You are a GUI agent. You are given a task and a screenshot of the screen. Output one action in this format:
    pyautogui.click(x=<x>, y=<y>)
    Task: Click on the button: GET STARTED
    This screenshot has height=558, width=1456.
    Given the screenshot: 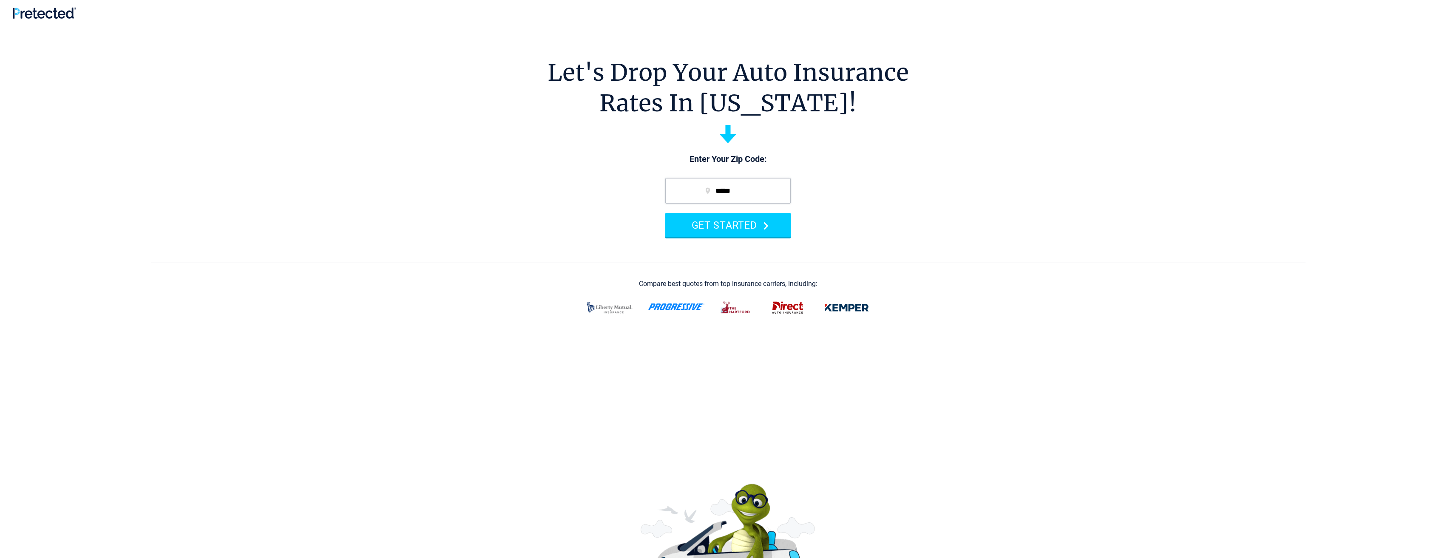 What is the action you would take?
    pyautogui.click(x=728, y=225)
    